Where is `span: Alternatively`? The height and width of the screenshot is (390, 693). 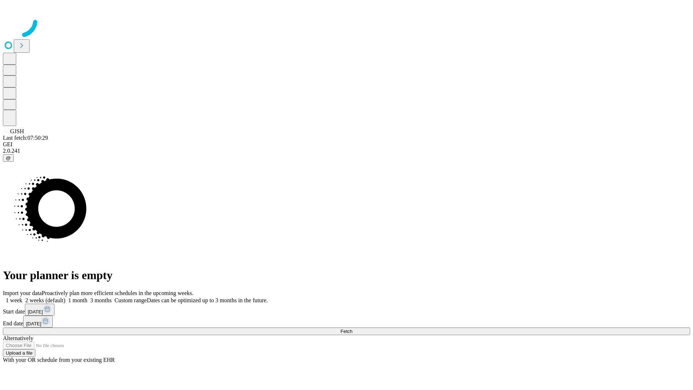 span: Alternatively is located at coordinates (18, 338).